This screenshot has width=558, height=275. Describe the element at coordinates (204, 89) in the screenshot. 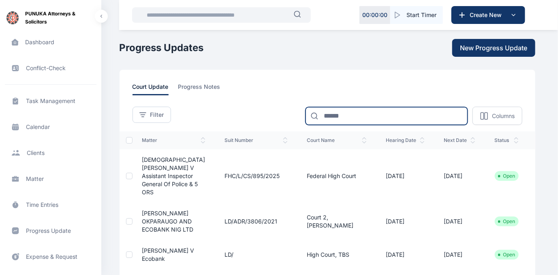

I see `a: progress notes` at that location.